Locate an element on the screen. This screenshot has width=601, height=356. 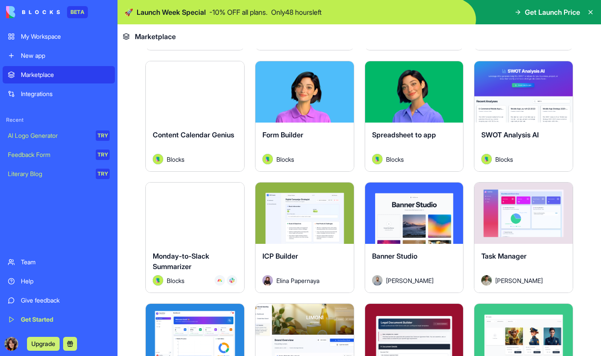
p: - 10 % OFF all plans. is located at coordinates (238, 12).